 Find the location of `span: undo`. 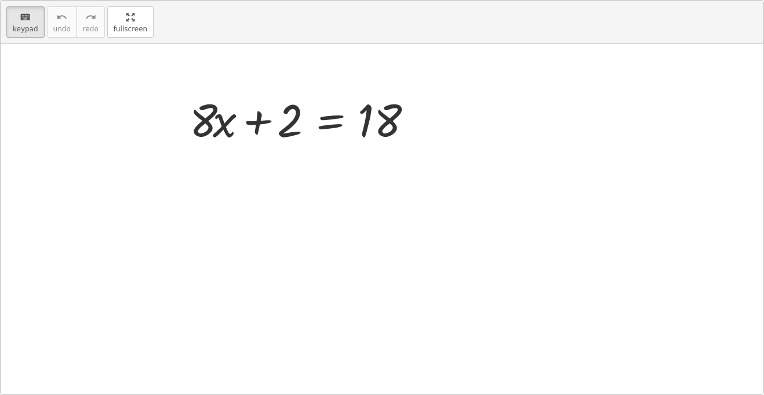

span: undo is located at coordinates (62, 29).